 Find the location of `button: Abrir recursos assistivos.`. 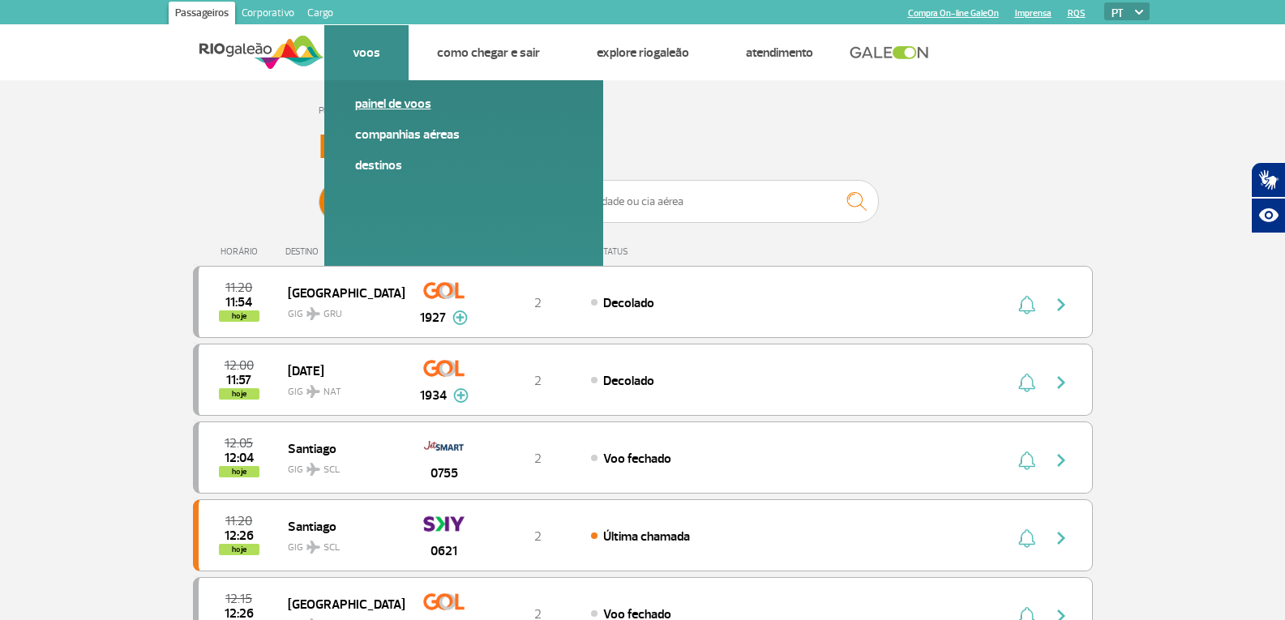

button: Abrir recursos assistivos. is located at coordinates (1268, 216).